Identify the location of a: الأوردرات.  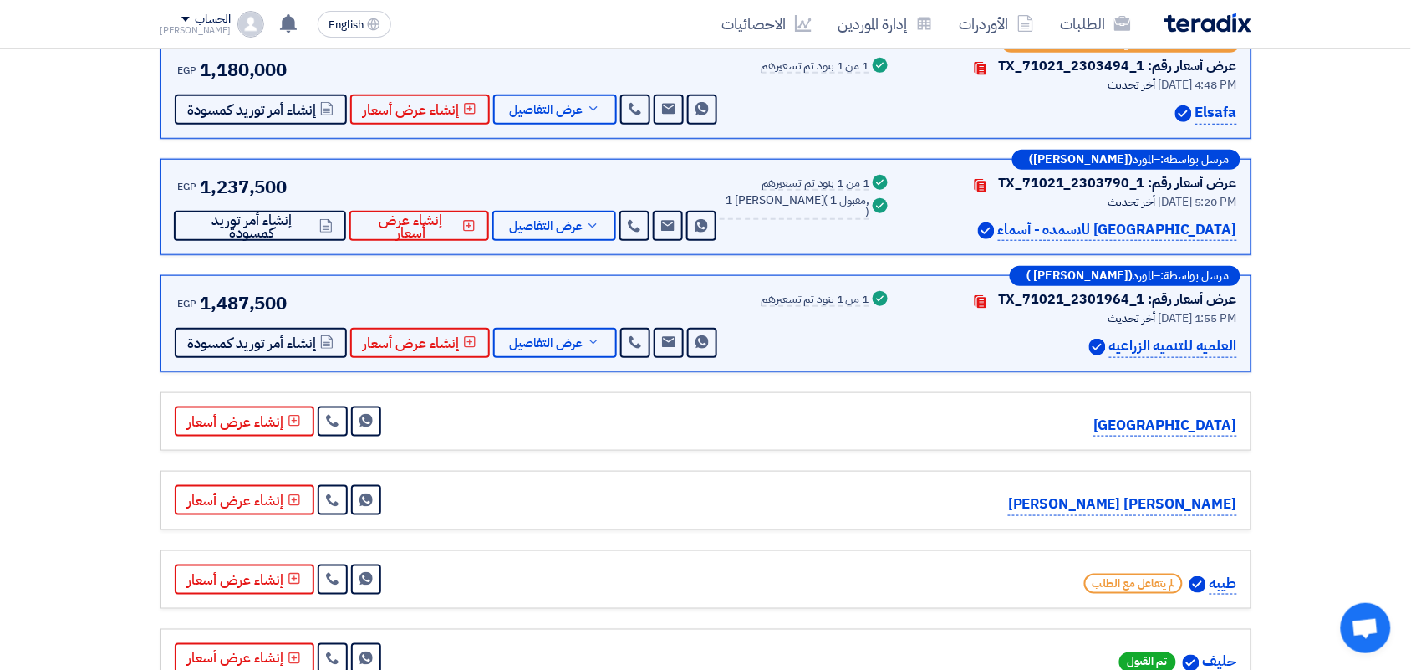
(997, 23).